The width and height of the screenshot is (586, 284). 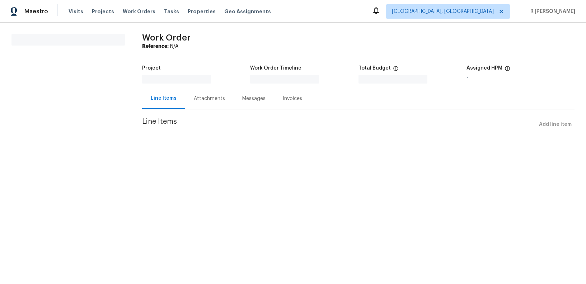 What do you see at coordinates (374, 68) in the screenshot?
I see `h5: Total Budget` at bounding box center [374, 68].